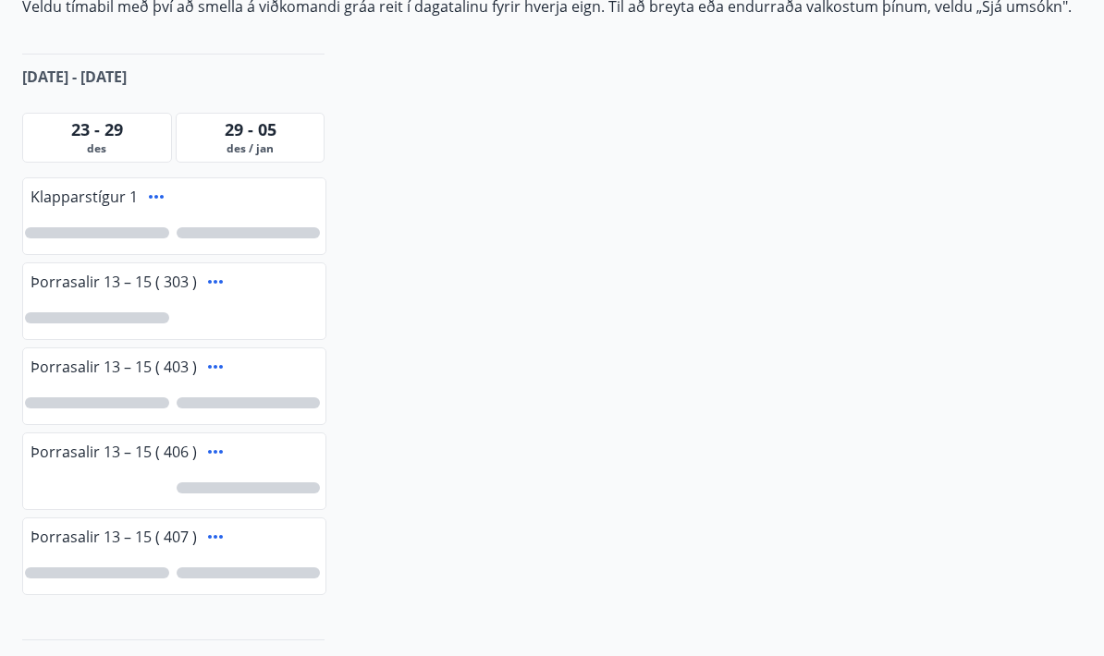  What do you see at coordinates (114, 282) in the screenshot?
I see `span: Þorrasalir 13 – 15 ( 303 )` at bounding box center [114, 282].